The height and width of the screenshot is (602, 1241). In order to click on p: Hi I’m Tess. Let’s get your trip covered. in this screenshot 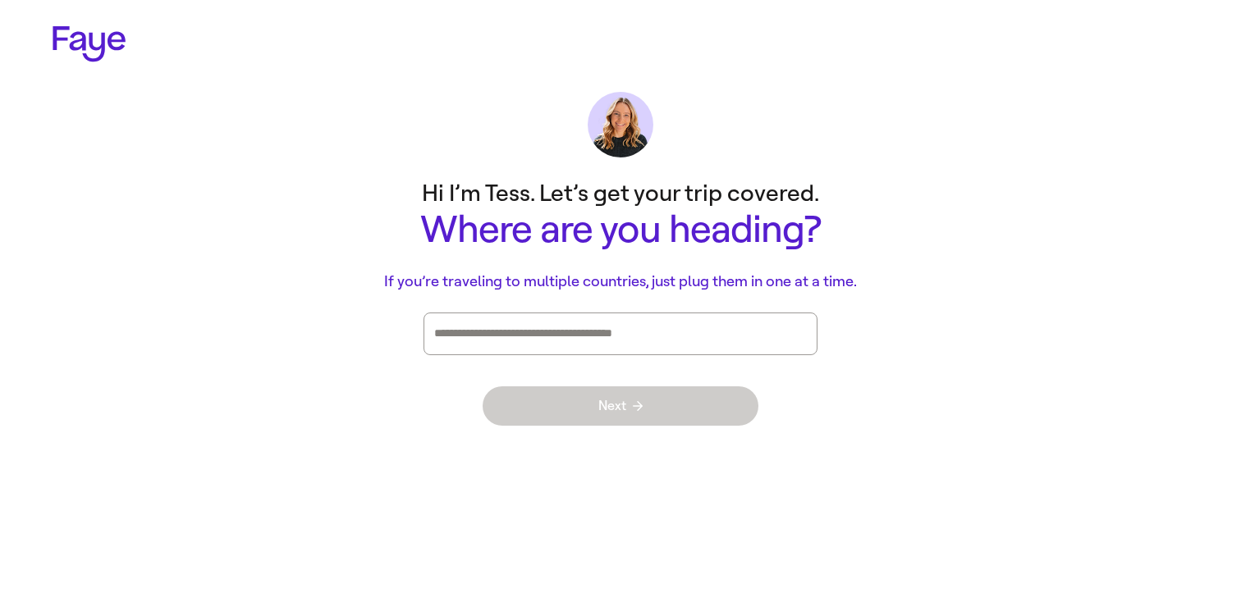, I will do `click(620, 193)`.